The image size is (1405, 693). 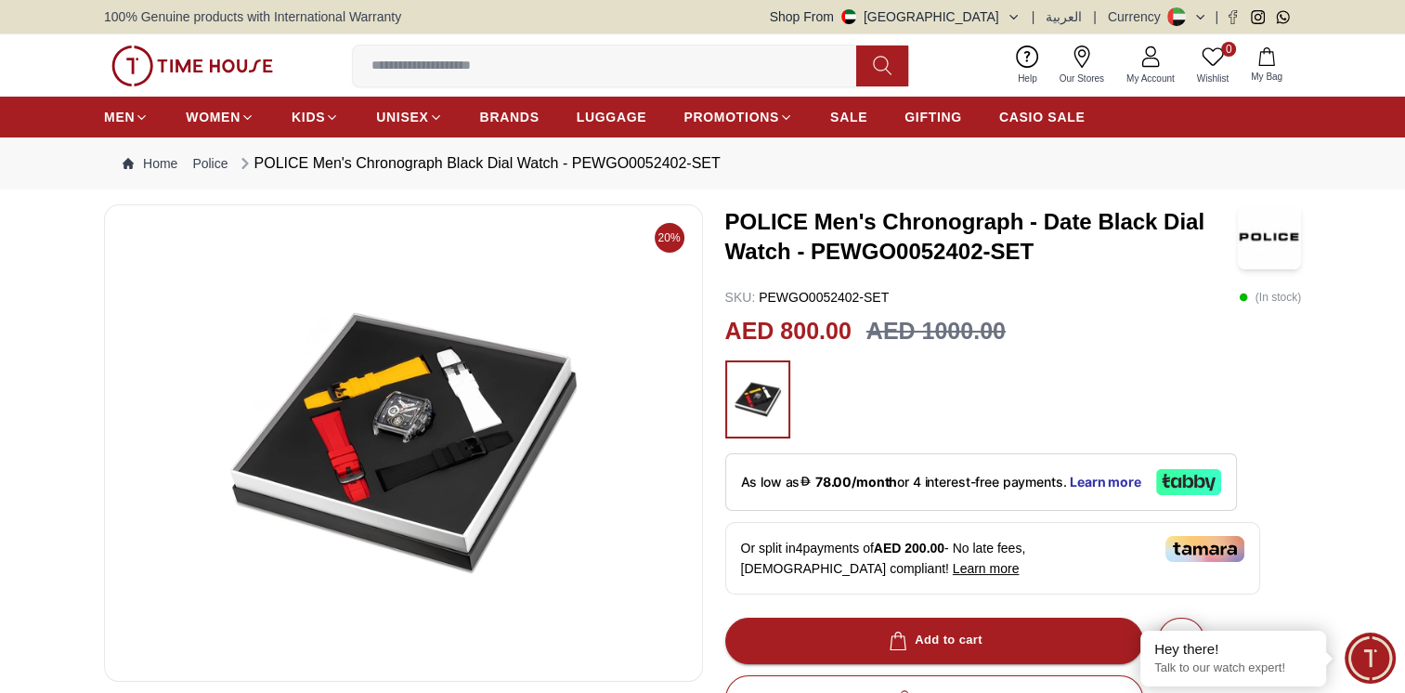 I want to click on span: SKU :, so click(x=740, y=297).